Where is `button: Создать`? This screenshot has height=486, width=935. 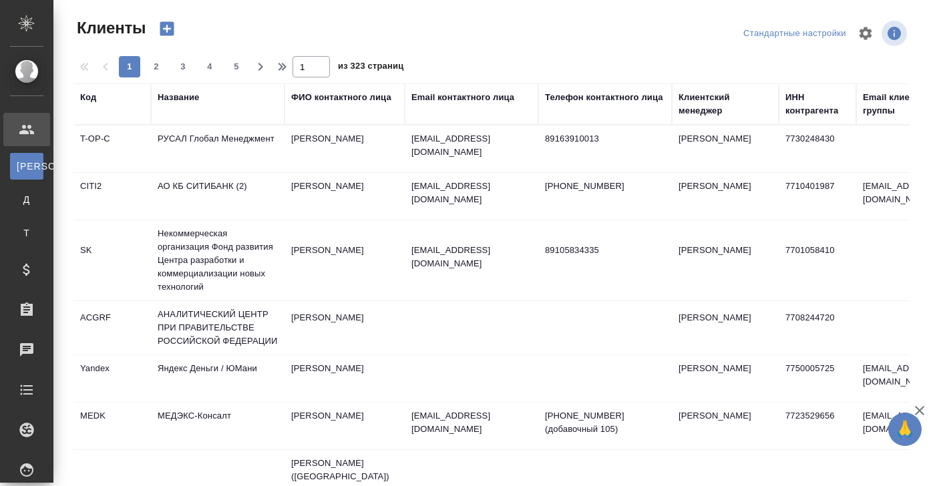
button: Создать is located at coordinates (167, 29).